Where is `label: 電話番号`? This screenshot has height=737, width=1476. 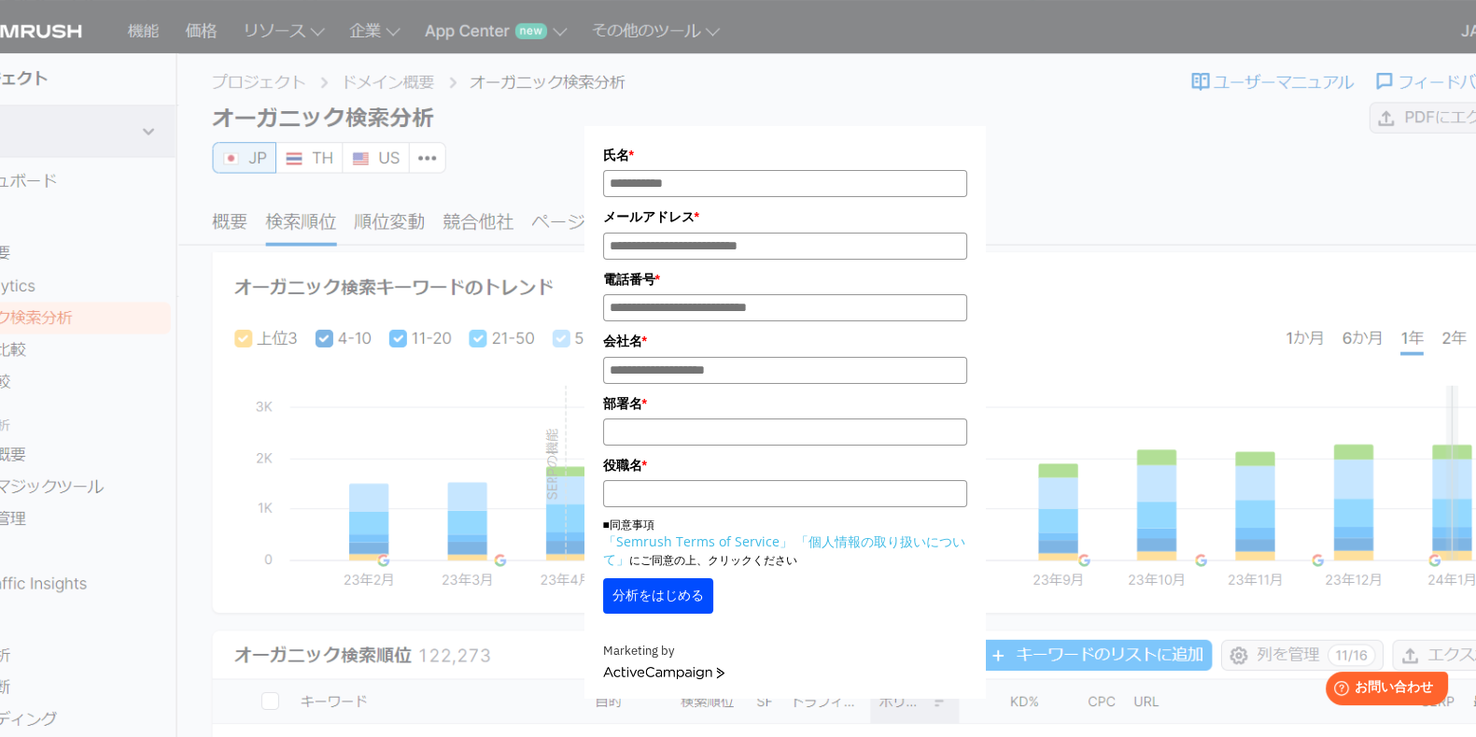 label: 電話番号 is located at coordinates (785, 279).